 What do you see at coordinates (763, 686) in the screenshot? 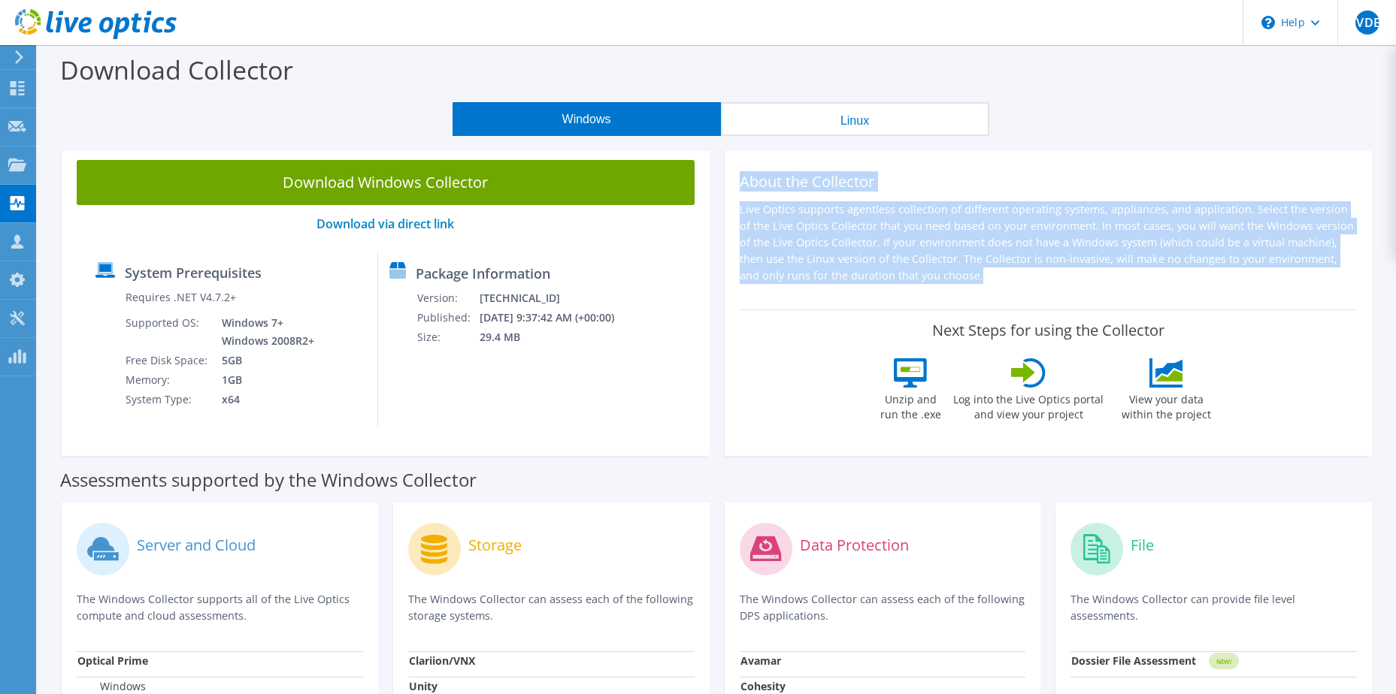
I see `strong: Cohesity` at bounding box center [763, 686].